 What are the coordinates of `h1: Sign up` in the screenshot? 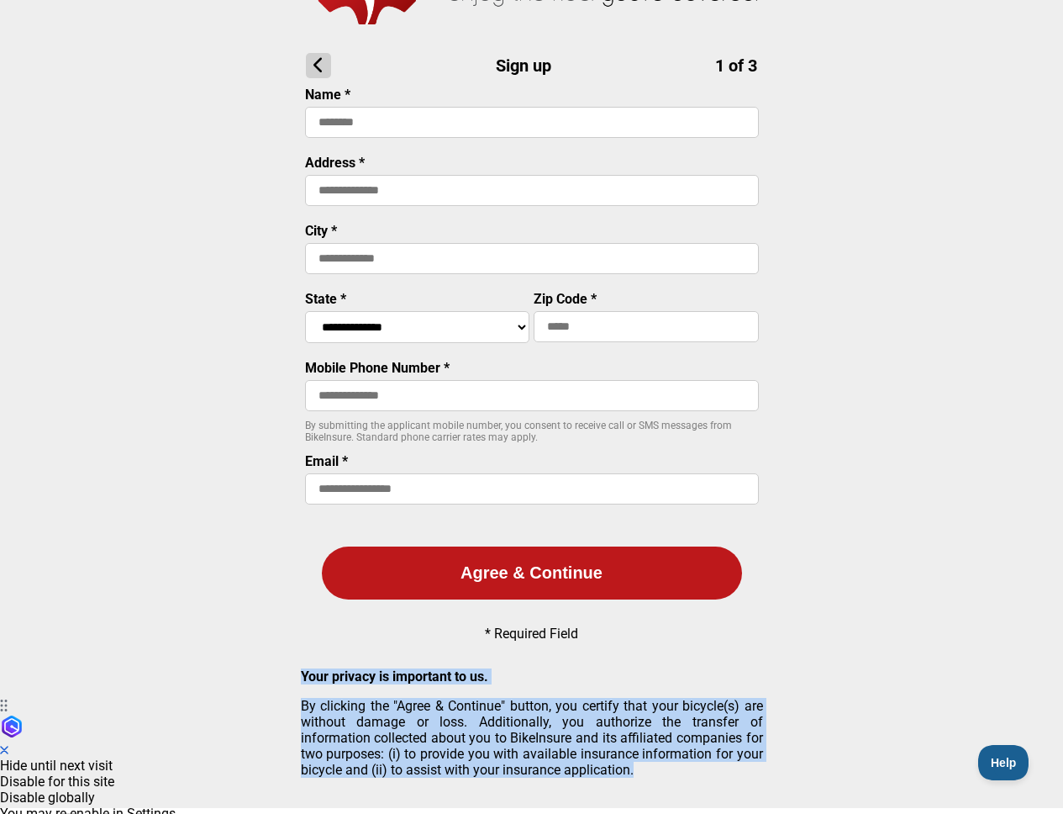 It's located at (531, 66).